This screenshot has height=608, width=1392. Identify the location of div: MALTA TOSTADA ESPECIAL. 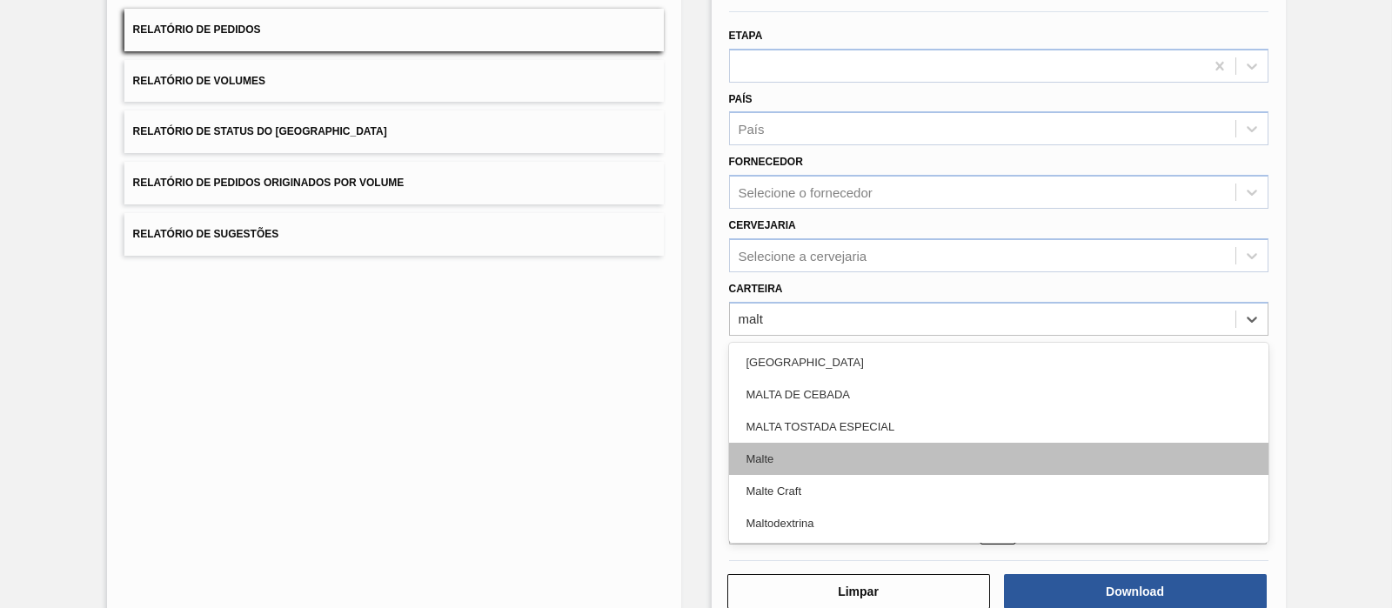
(999, 426).